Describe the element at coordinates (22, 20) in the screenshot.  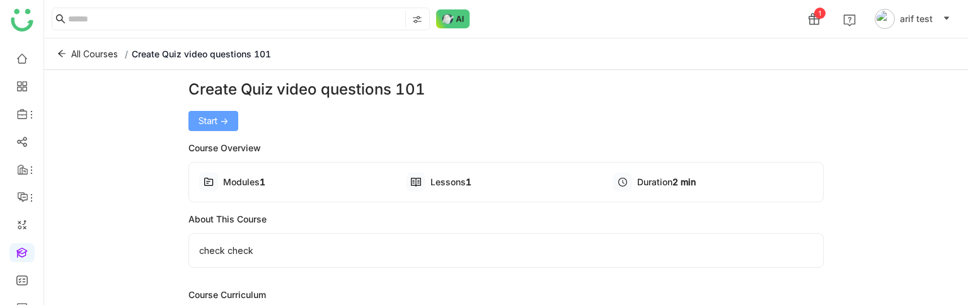
I see `img: logo` at that location.